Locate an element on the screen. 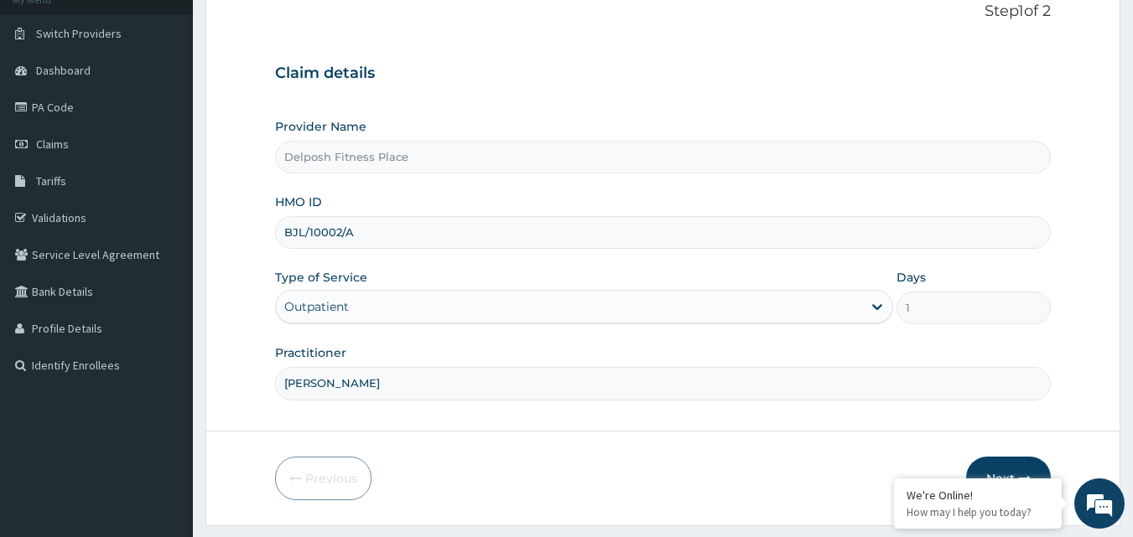 Image resolution: width=1133 pixels, height=537 pixels. h3: Claim details is located at coordinates (663, 74).